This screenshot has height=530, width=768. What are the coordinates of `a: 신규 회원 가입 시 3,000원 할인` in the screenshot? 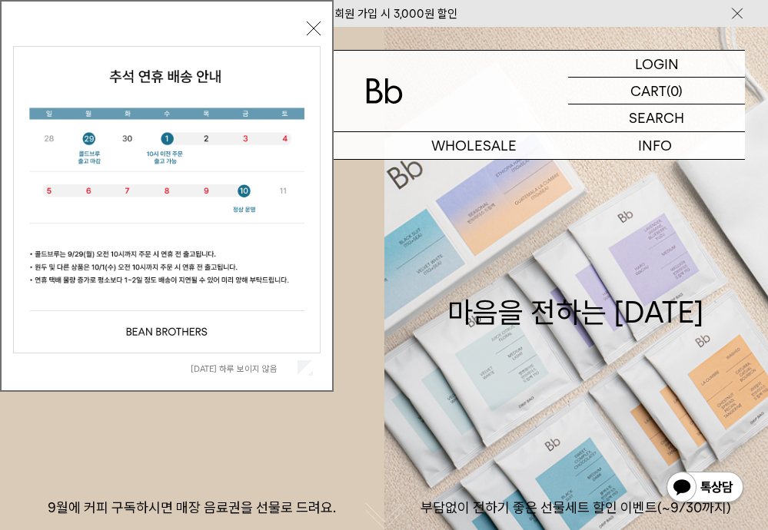 It's located at (384, 14).